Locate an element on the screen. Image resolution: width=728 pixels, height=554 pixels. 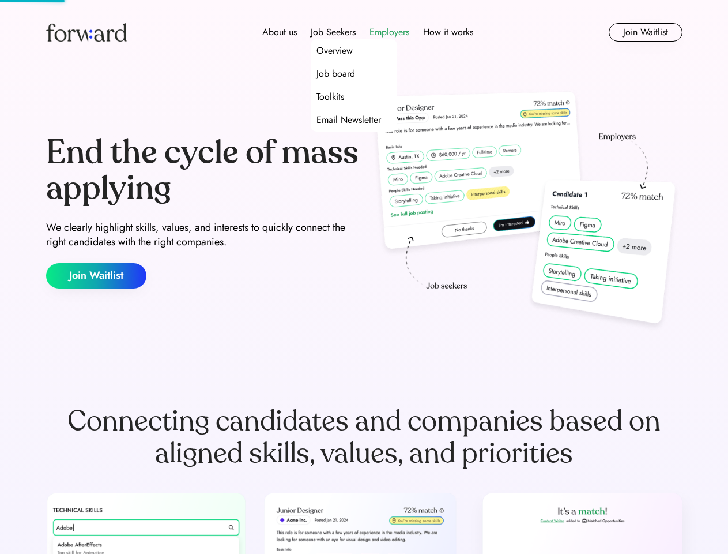
div: Overview is located at coordinates (335, 51).